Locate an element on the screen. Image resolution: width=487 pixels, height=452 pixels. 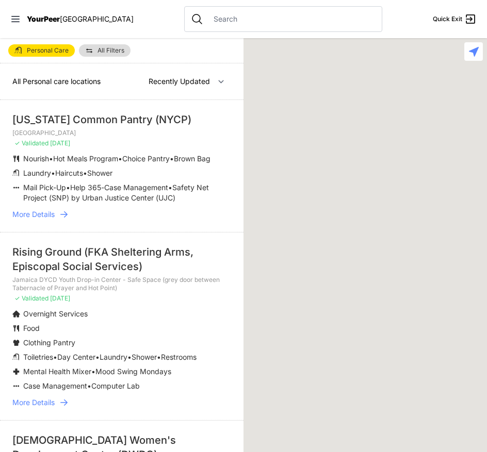
span: Computer Lab is located at coordinates (115, 386).